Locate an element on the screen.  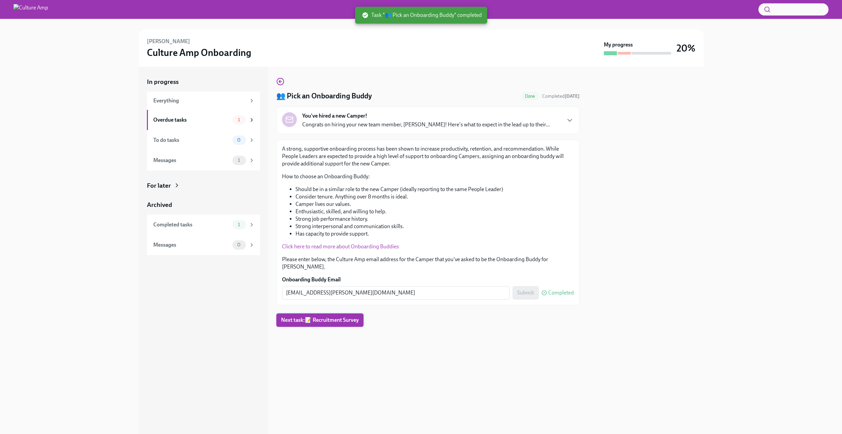
strong: You've hired a new Camper! is located at coordinates (335, 116).